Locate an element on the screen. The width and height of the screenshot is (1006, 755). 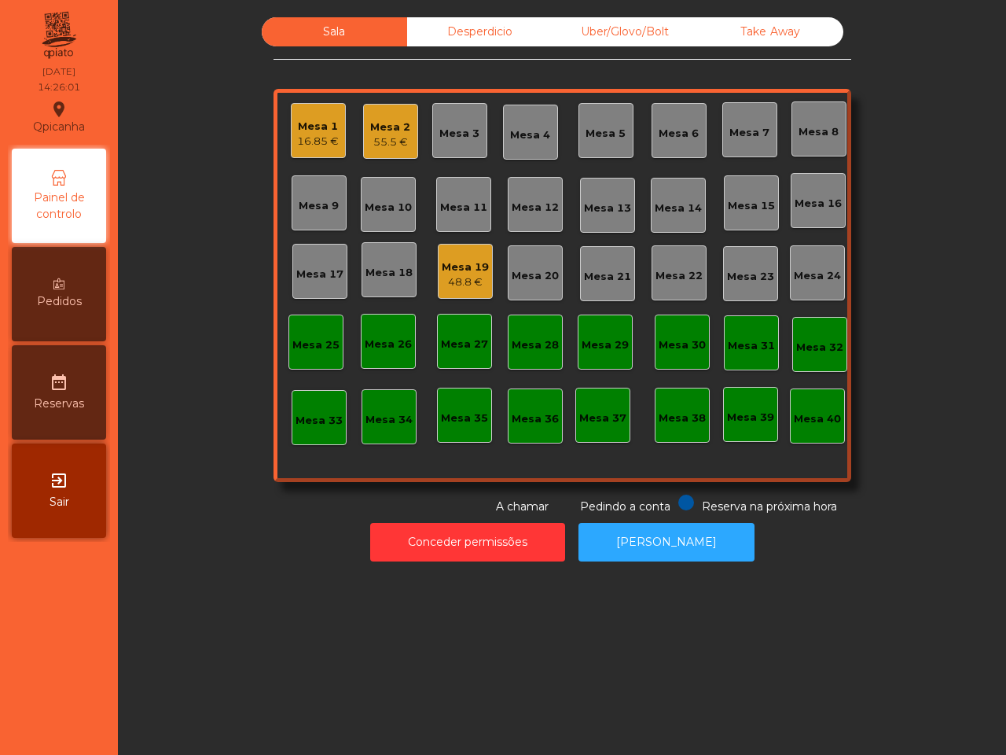
div: Mesa 21 is located at coordinates (608, 277).